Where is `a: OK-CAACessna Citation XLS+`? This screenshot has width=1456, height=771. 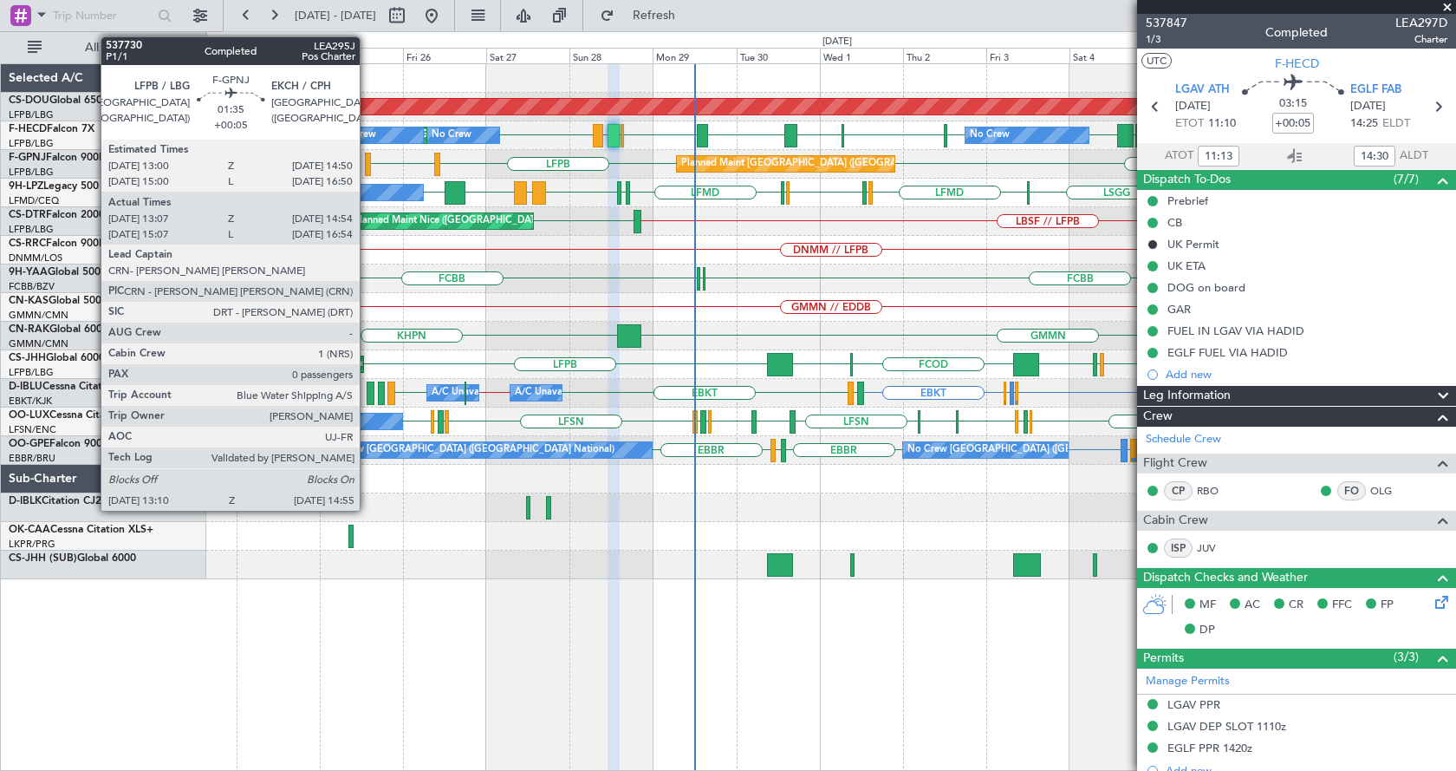
a: OK-CAACessna Citation XLS+ is located at coordinates (81, 530).